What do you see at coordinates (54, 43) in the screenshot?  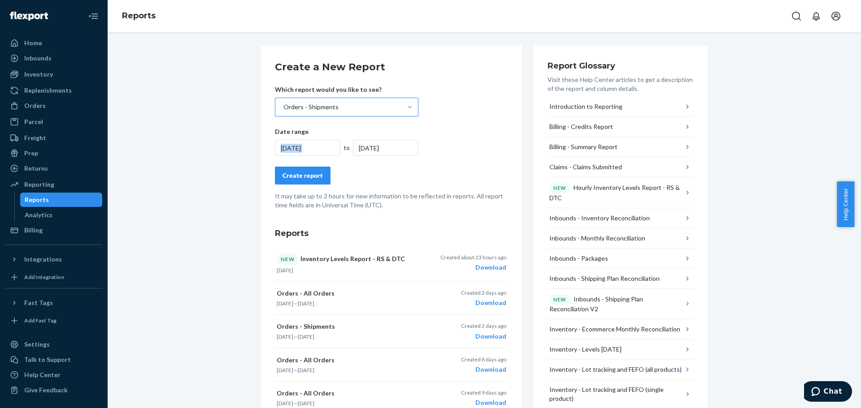 I see `a: Home` at bounding box center [54, 43].